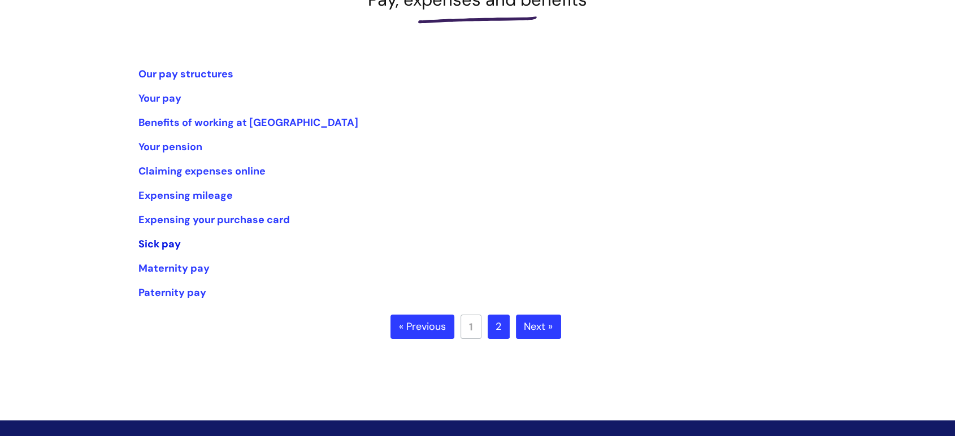  What do you see at coordinates (185, 195) in the screenshot?
I see `a: Expensing mileage` at bounding box center [185, 195].